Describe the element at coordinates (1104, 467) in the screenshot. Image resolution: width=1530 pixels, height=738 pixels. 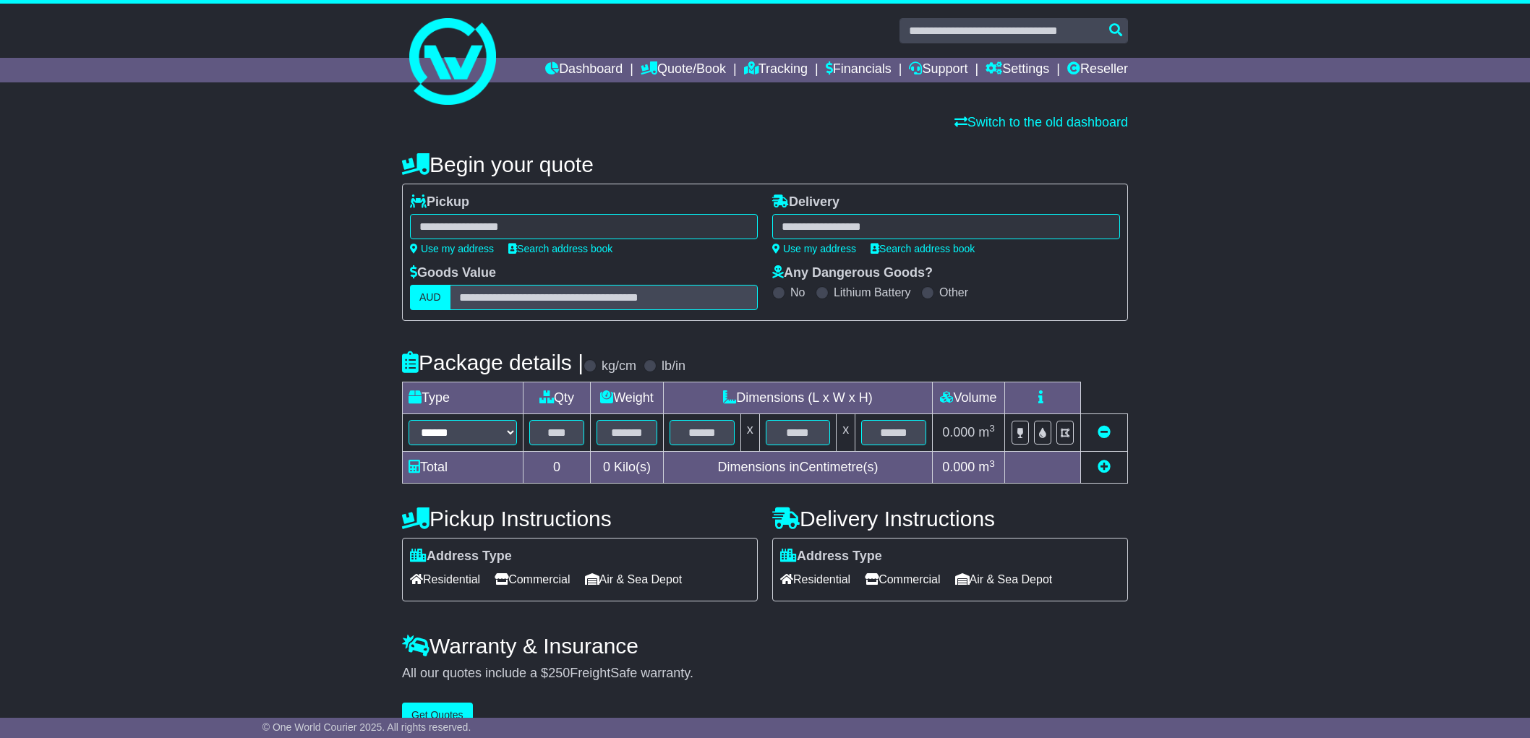
I see `a: Add new item` at that location.